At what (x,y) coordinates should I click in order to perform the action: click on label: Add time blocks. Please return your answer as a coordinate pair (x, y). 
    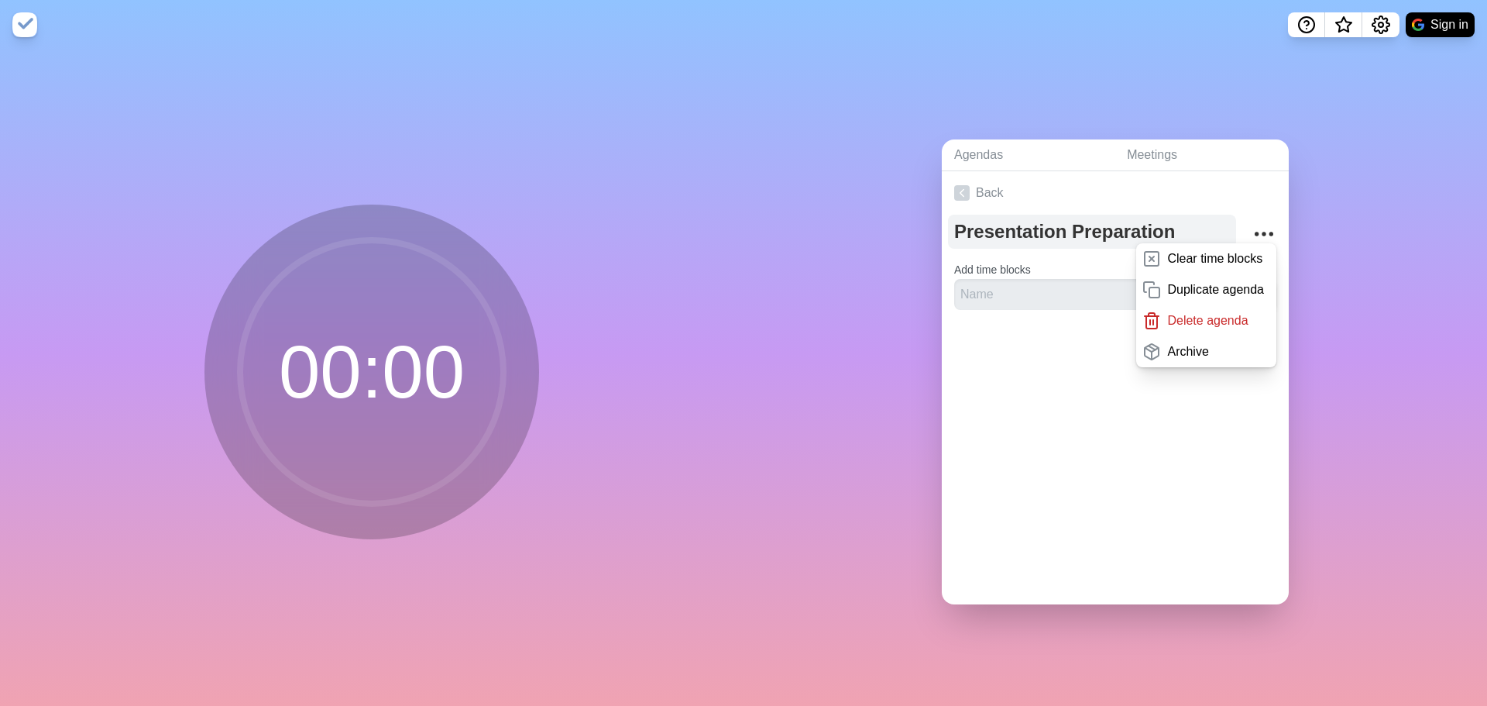
    Looking at the image, I should click on (992, 270).